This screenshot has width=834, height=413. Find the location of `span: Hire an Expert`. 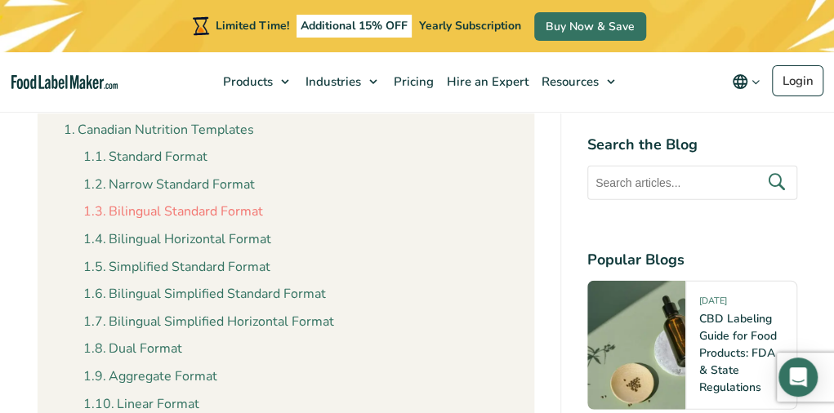

span: Hire an Expert is located at coordinates (486, 82).